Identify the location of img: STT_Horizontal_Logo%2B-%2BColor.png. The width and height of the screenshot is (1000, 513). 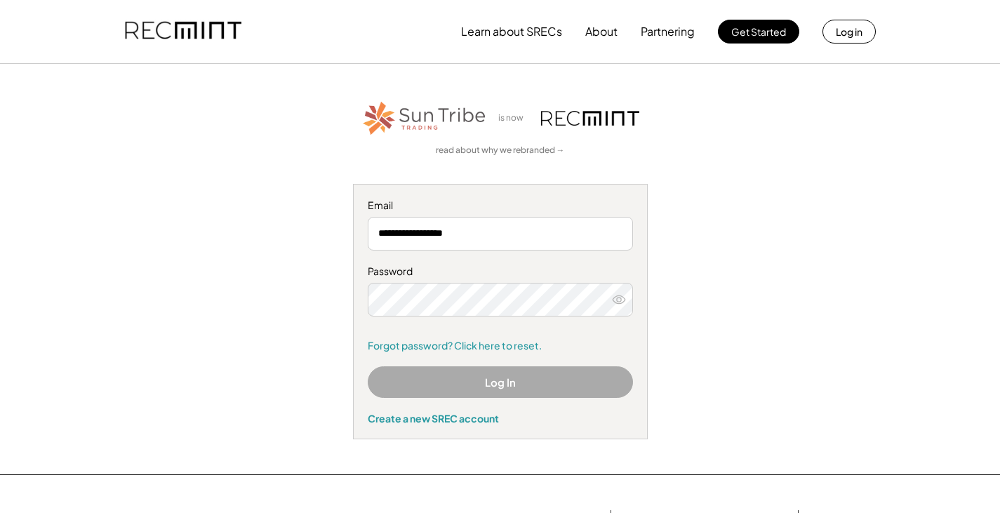
(424, 118).